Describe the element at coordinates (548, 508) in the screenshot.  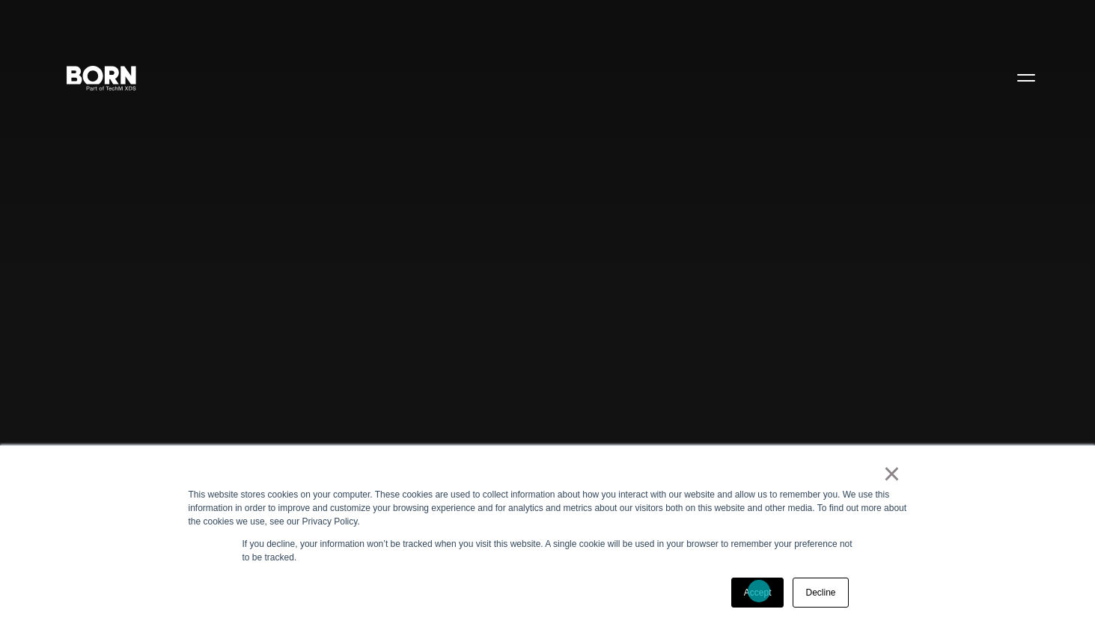
I see `div: This website stores cookies on your computer. These cookies are used to collect information about...` at that location.